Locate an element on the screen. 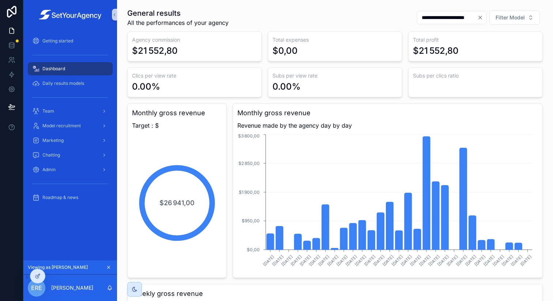 The image size is (553, 301). span: ERe is located at coordinates (37, 288).